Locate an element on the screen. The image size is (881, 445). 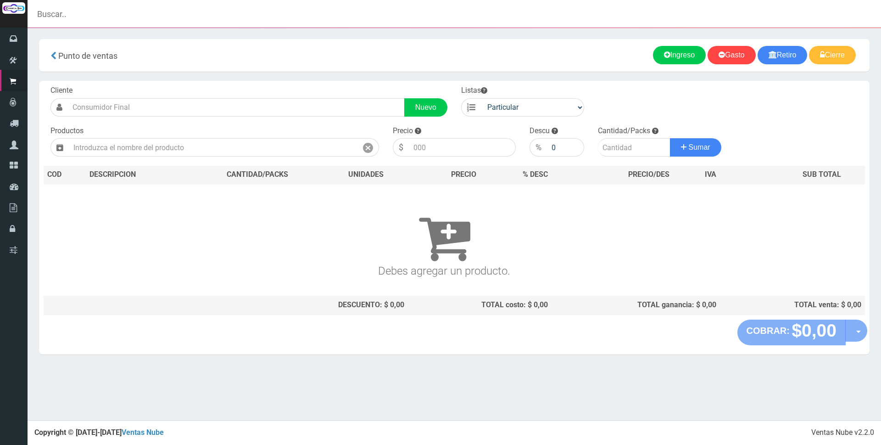
input: Introduzca el nombre del producto is located at coordinates (213, 147).